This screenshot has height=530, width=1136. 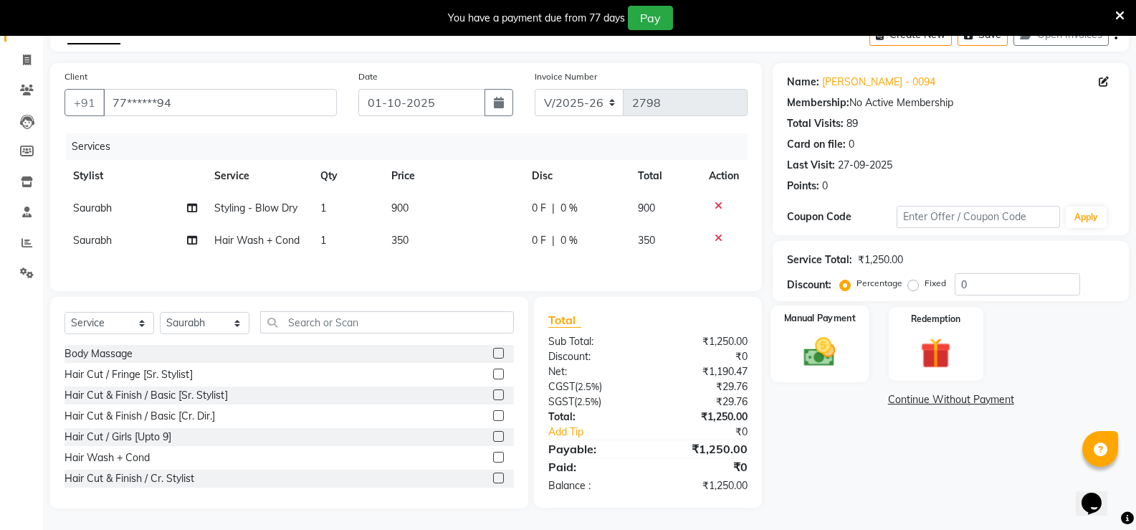 I want to click on div: 89, so click(x=852, y=123).